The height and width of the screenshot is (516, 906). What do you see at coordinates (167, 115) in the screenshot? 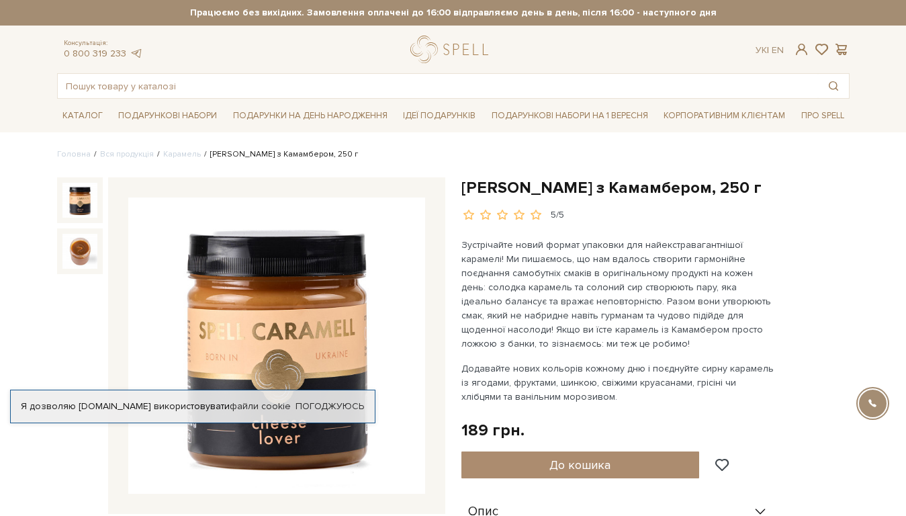
I see `a: Подарункові набори` at bounding box center [167, 115].